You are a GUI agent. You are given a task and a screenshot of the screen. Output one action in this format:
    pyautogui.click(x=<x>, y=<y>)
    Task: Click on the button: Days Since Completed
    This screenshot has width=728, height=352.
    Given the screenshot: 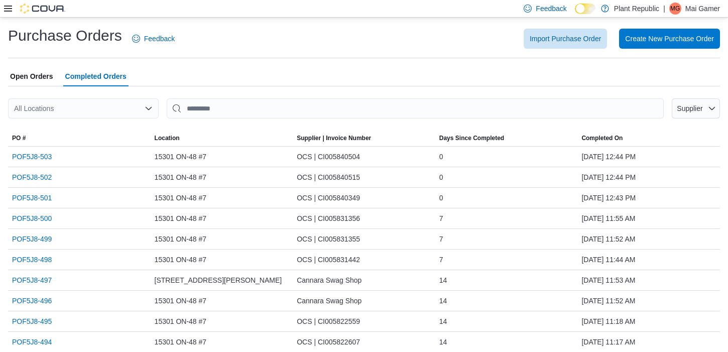 What is the action you would take?
    pyautogui.click(x=507, y=138)
    